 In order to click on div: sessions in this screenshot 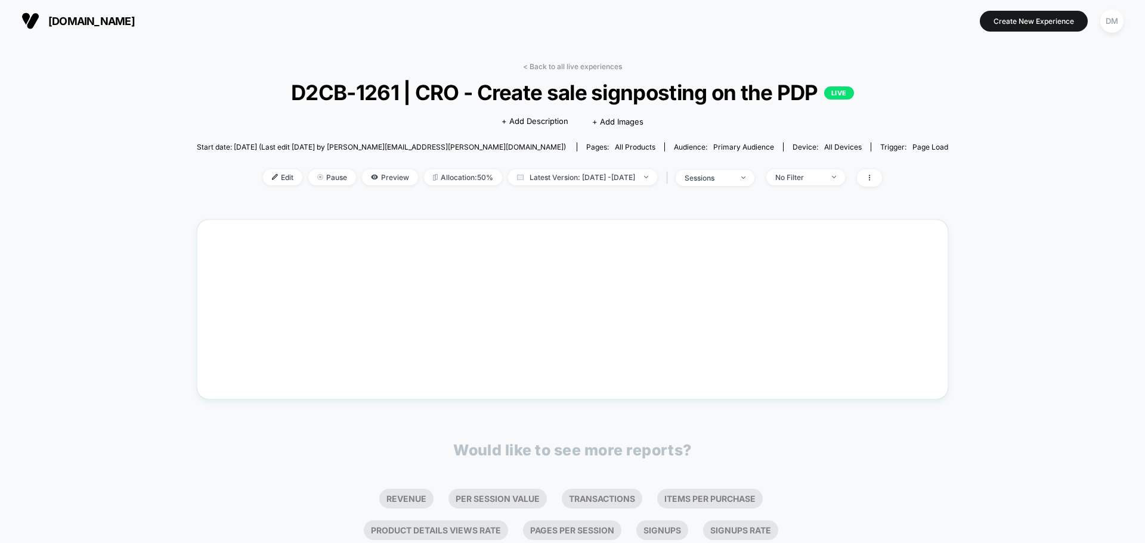, I will do `click(708, 178)`.